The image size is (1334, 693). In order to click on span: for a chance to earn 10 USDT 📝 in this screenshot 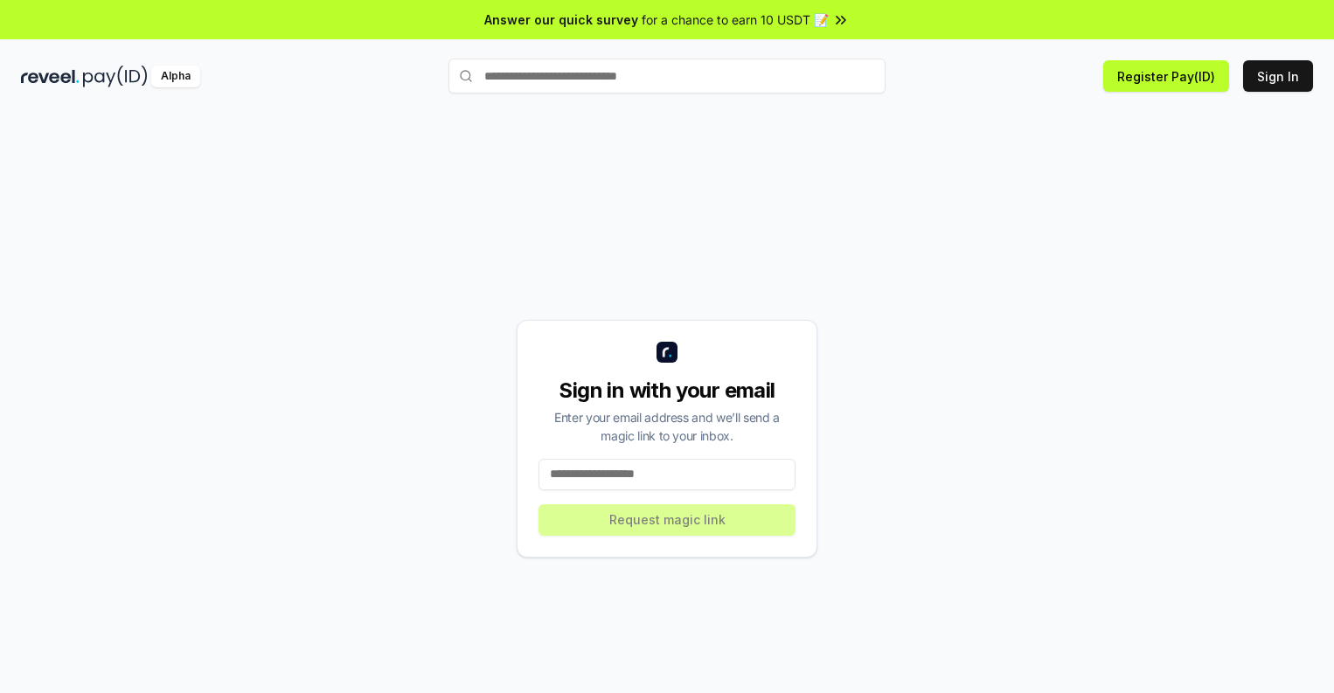, I will do `click(735, 19)`.